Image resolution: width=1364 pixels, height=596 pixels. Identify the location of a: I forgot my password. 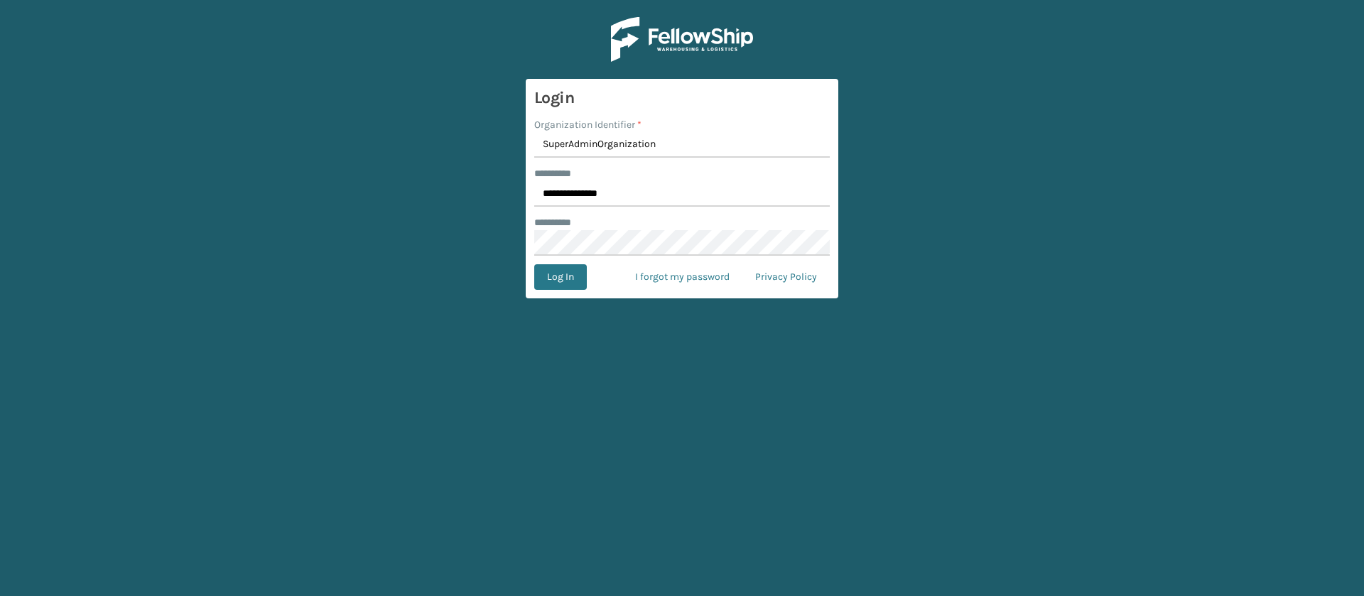
(682, 277).